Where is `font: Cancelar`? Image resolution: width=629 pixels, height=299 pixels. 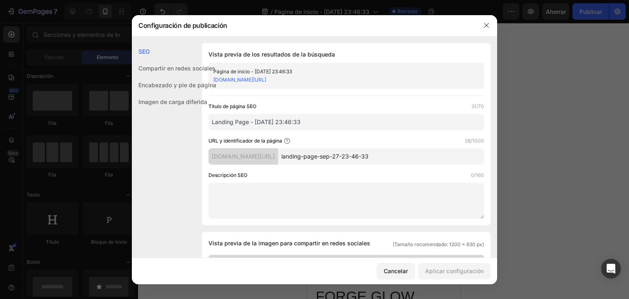
font: Cancelar is located at coordinates (396, 271).